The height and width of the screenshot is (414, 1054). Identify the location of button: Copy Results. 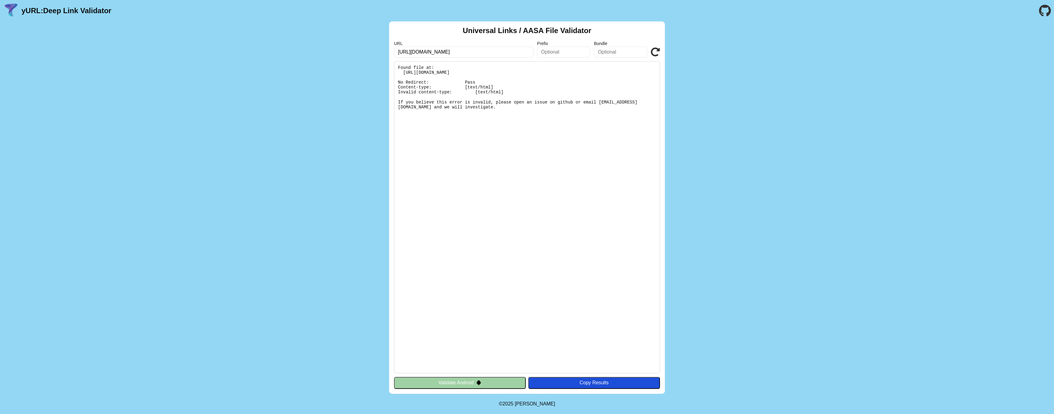
(594, 383).